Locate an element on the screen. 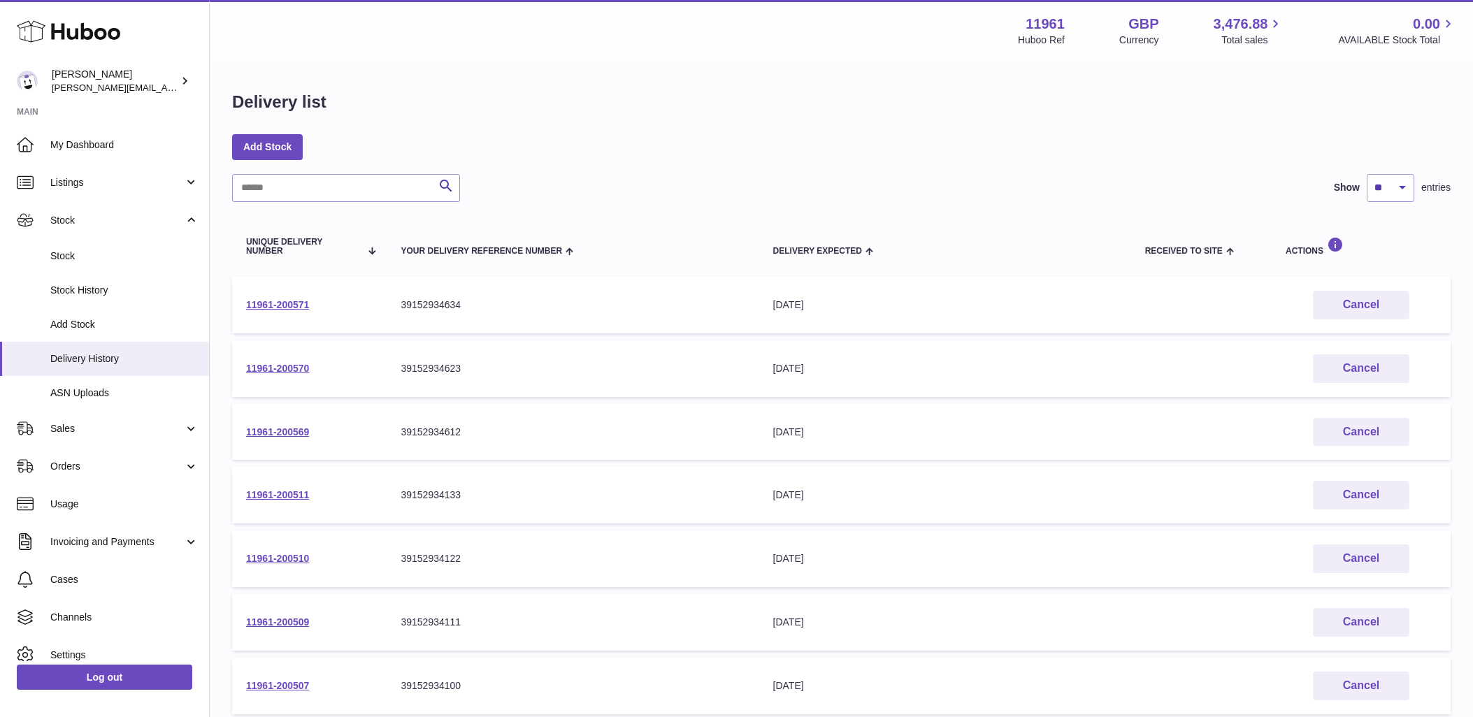 The height and width of the screenshot is (717, 1473). span: Settings is located at coordinates (124, 655).